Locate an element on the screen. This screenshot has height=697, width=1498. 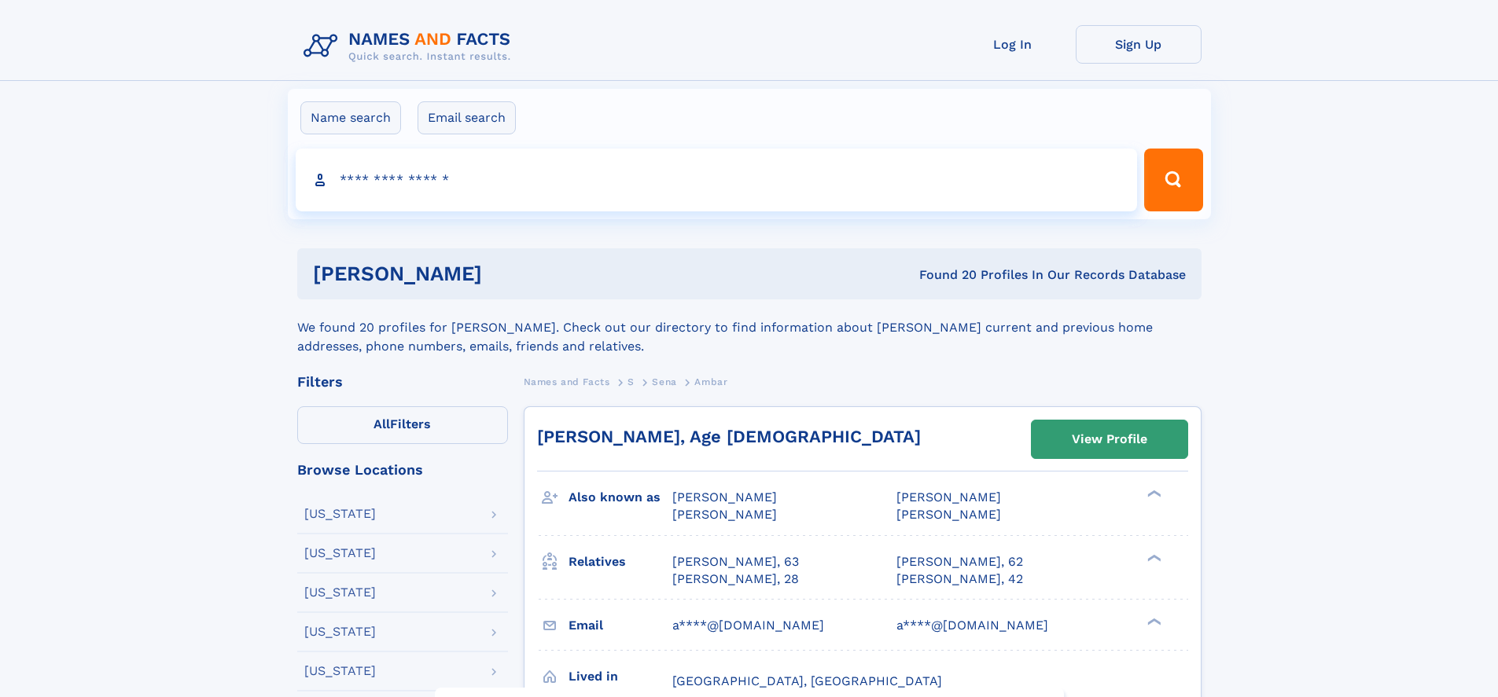
span: Sena is located at coordinates (664, 382).